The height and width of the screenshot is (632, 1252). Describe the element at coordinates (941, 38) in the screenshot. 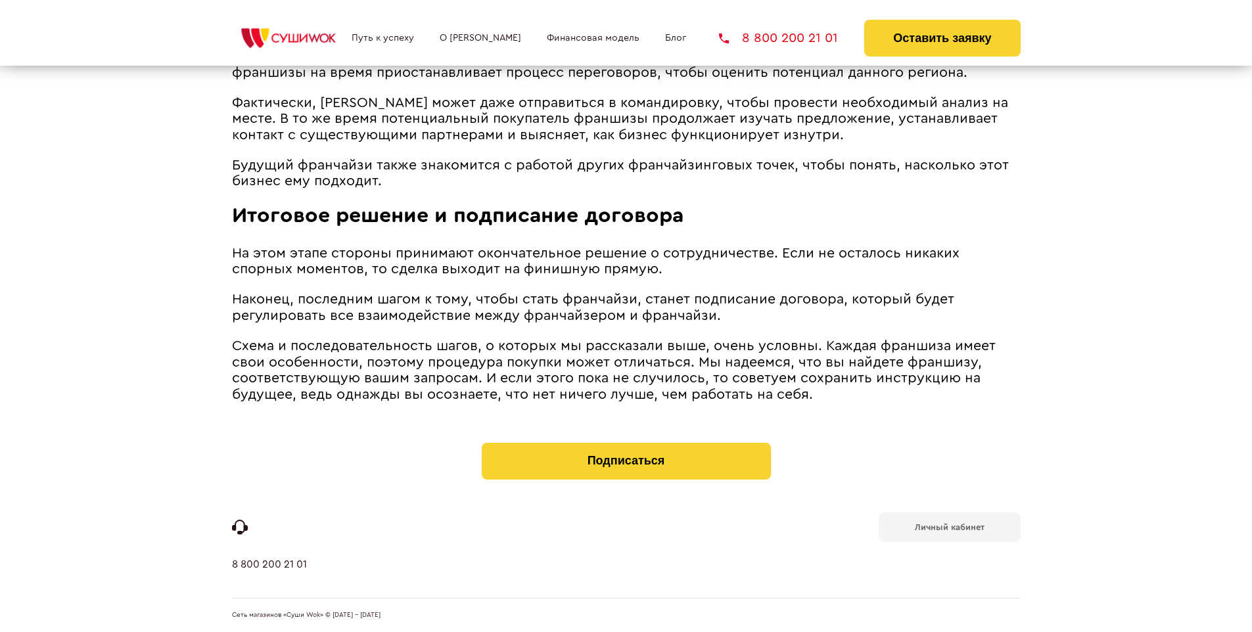

I see `button: Оставить заявку` at that location.